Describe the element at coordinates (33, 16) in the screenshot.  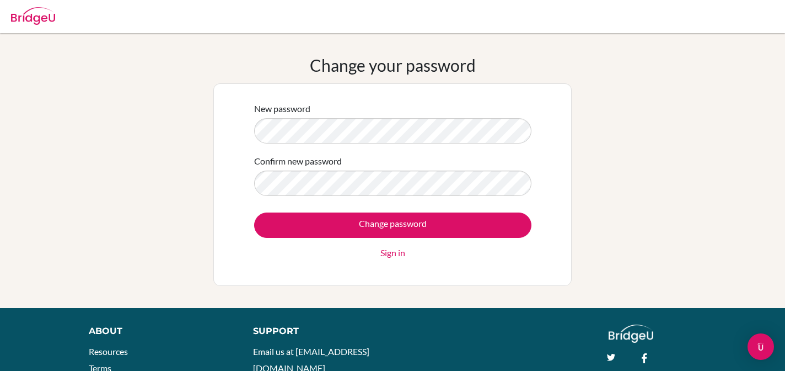
I see `img: Bridge-U` at that location.